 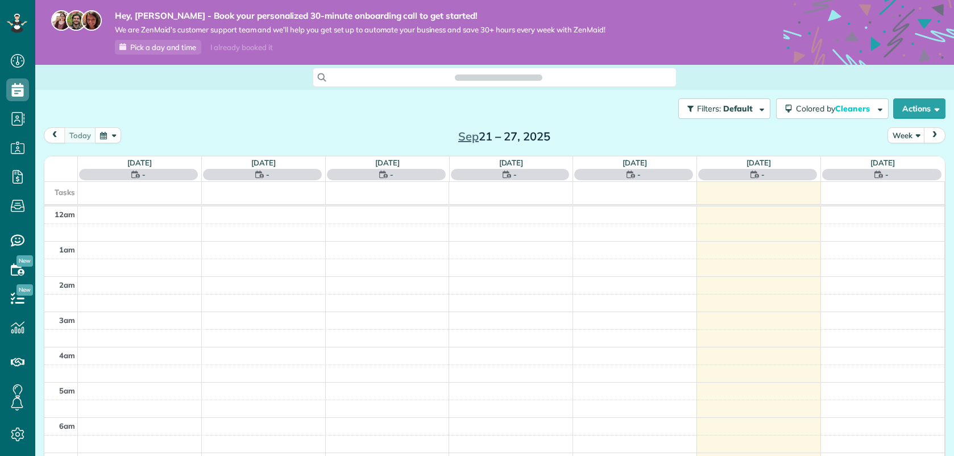 What do you see at coordinates (76, 20) in the screenshot?
I see `img: jorge-587dff0eeaa6aab1f244e6dc62b8924c3b6ad411094392a53c71c6c4a576187d.jpg` at bounding box center [76, 20].